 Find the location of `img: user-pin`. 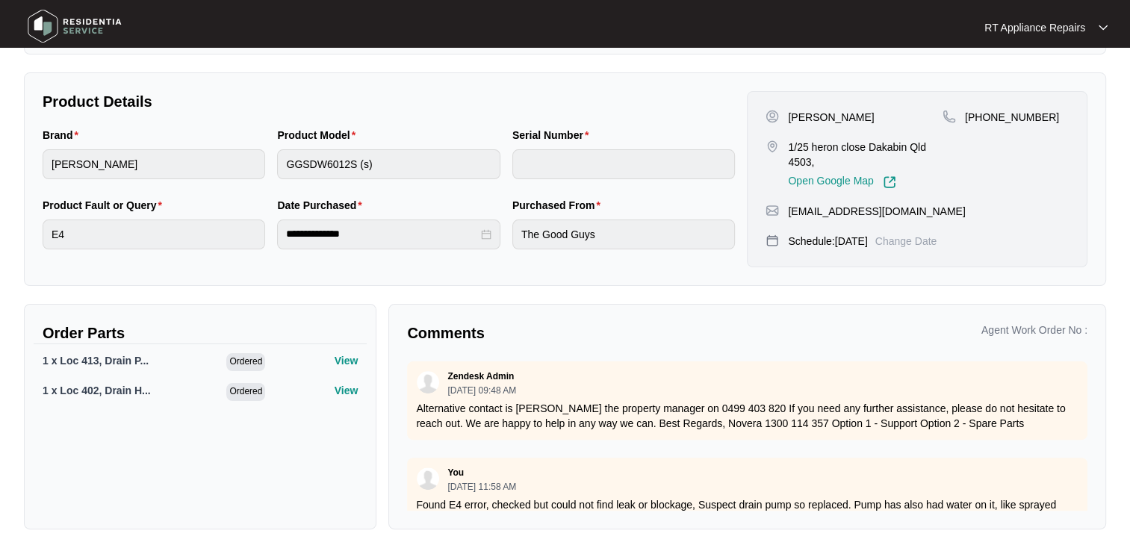

img: user-pin is located at coordinates (773, 117).